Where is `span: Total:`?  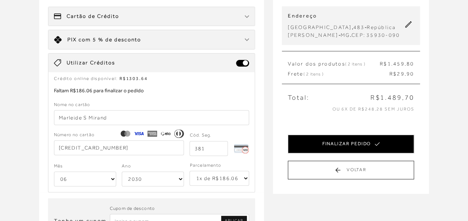
span: Total: is located at coordinates (298, 97).